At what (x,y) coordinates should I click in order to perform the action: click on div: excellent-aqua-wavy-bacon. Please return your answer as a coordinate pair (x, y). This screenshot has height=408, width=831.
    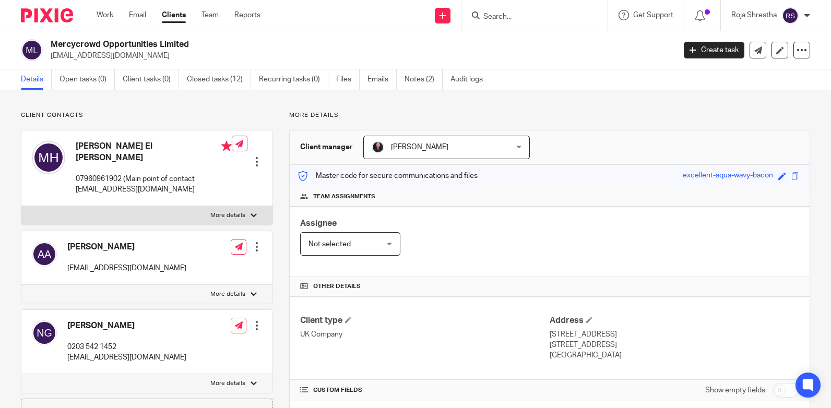
    Looking at the image, I should click on (728, 176).